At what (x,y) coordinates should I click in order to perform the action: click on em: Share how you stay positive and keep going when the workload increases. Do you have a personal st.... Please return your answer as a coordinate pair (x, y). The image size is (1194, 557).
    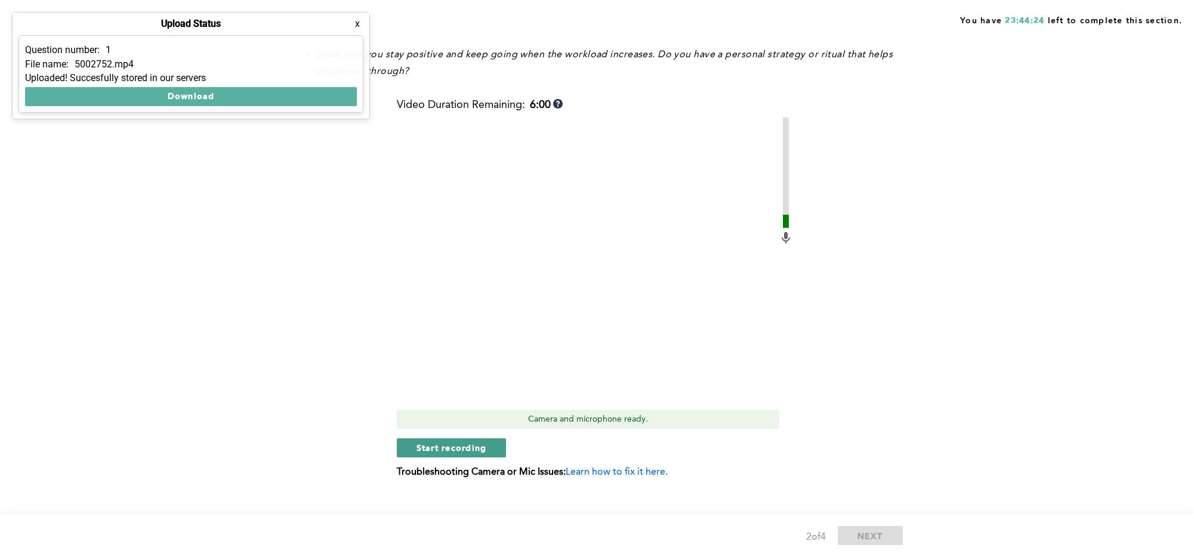
    Looking at the image, I should click on (606, 63).